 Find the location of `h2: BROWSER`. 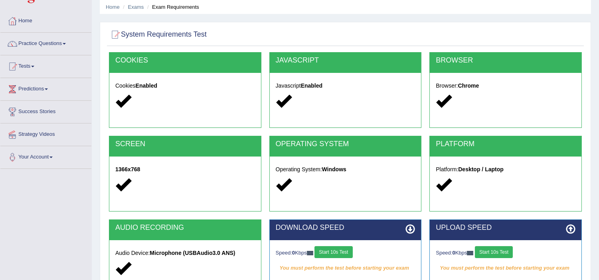

h2: BROWSER is located at coordinates (505, 61).